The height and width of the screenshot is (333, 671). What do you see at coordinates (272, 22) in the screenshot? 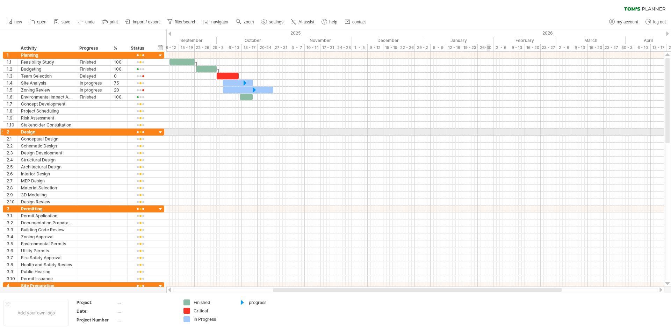
I see `a: settings` at bounding box center [272, 22].